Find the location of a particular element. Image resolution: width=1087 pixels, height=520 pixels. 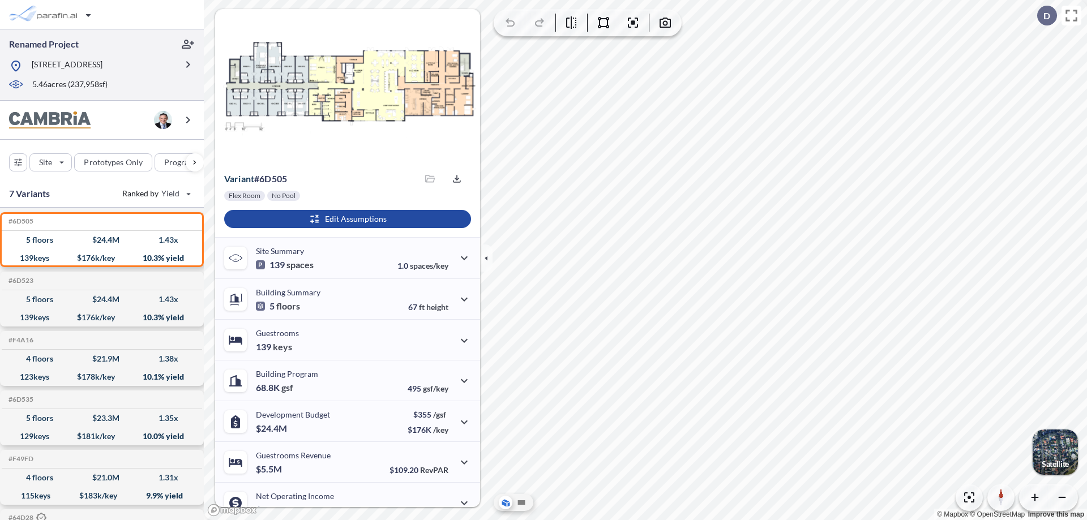

p: $109.20 is located at coordinates (419, 470).